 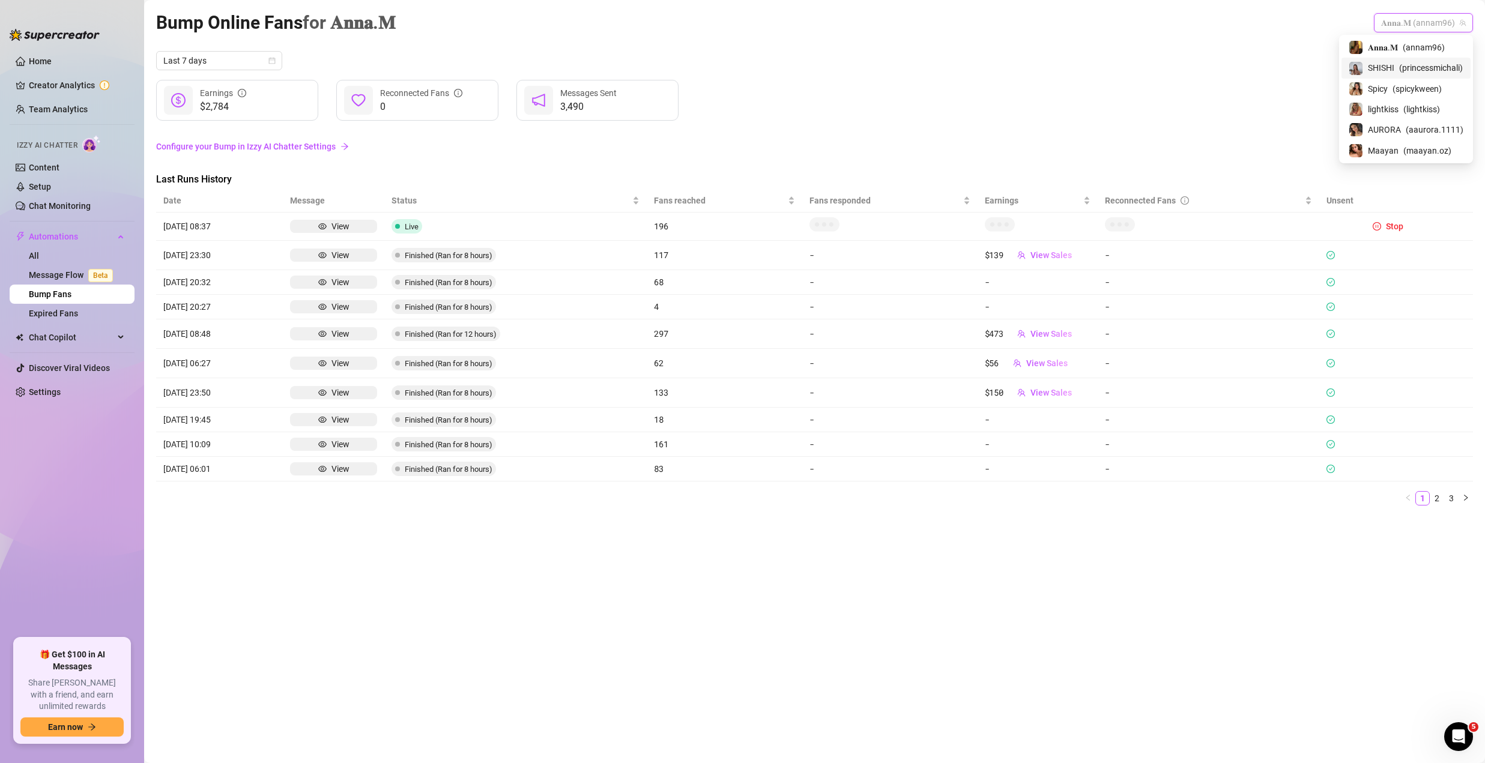 What do you see at coordinates (515, 201) in the screenshot?
I see `th: Status` at bounding box center [515, 201].